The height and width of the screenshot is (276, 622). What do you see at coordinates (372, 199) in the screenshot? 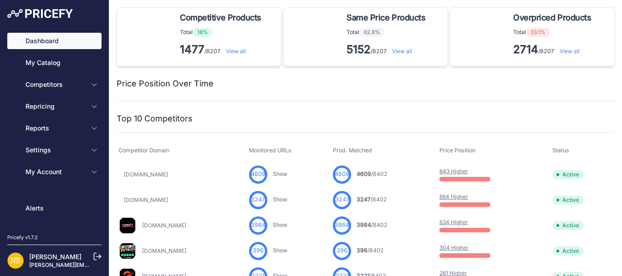
I see `a: 3247/8402` at bounding box center [372, 199].